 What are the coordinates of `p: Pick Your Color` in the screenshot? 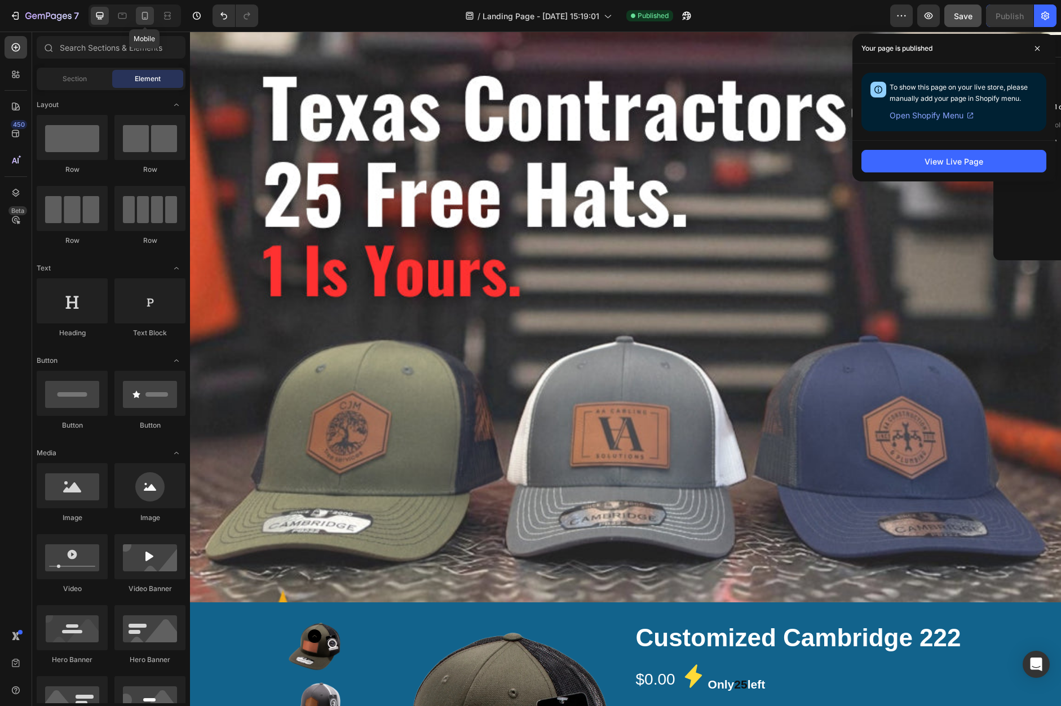 It's located at (609, 688).